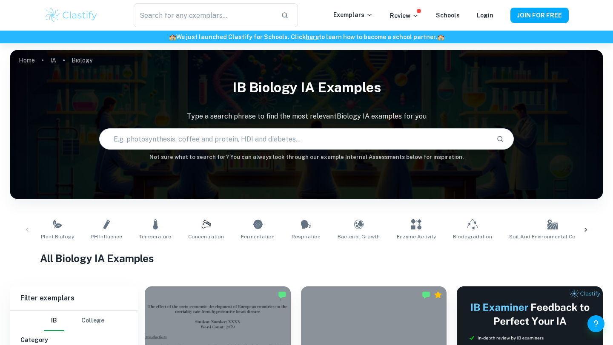 Image resolution: width=613 pixels, height=345 pixels. Describe the element at coordinates (306, 237) in the screenshot. I see `span: Respiration` at that location.